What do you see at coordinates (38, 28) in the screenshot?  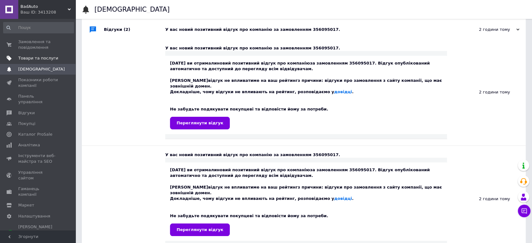 I see `input: Пошук` at bounding box center [38, 28].